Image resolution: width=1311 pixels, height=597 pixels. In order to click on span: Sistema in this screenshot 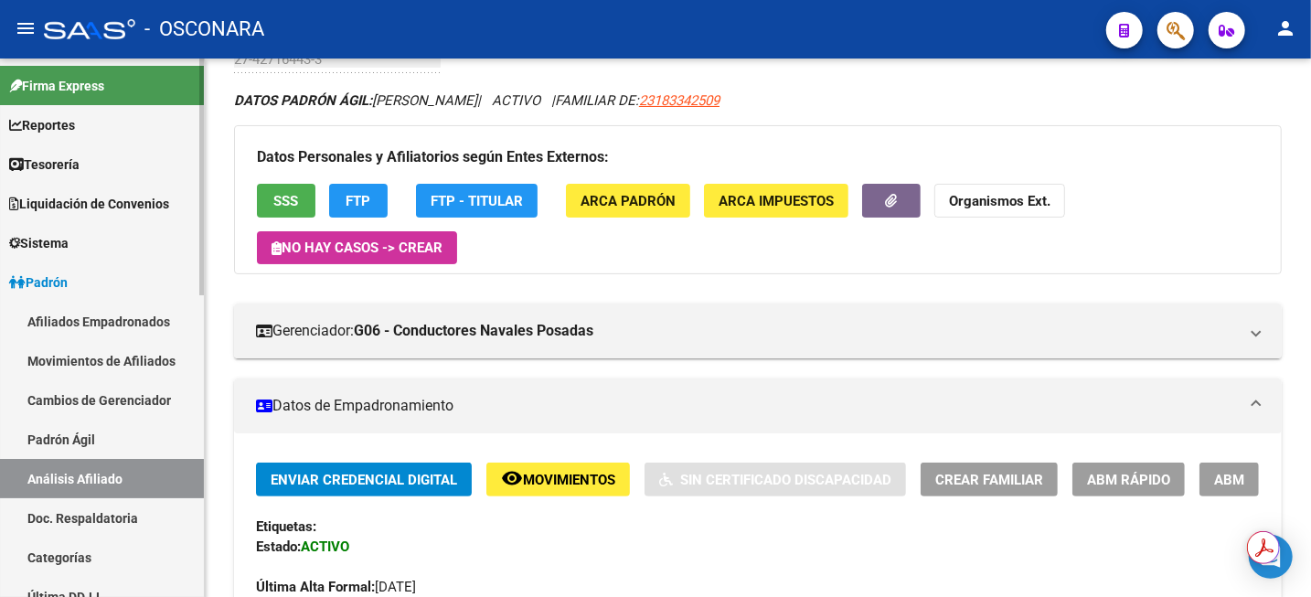, I will do `click(38, 243)`.